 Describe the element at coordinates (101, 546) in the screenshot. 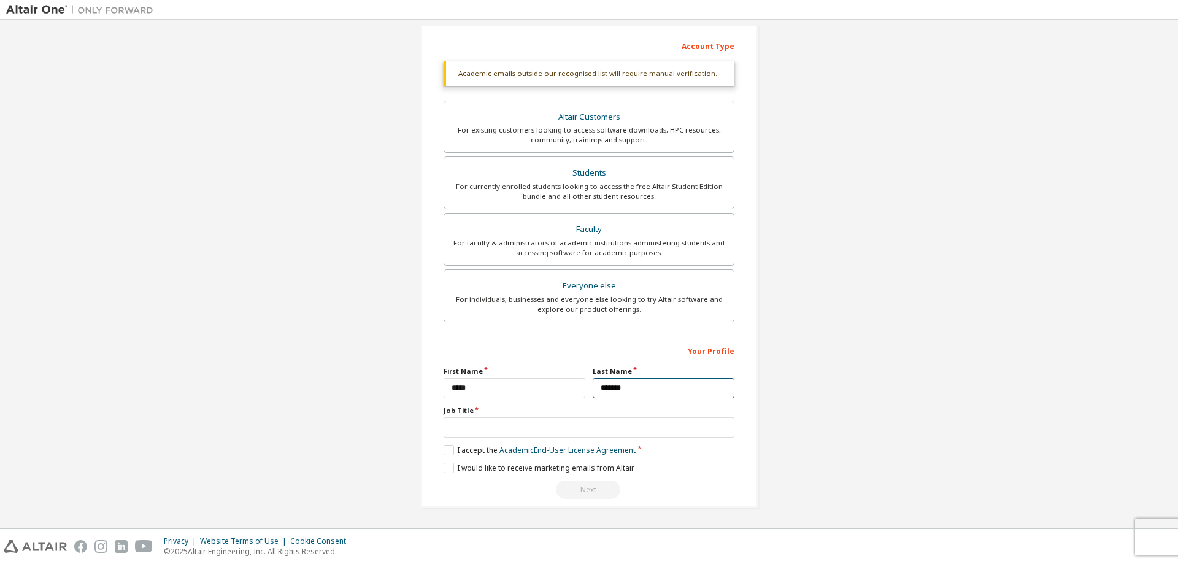

I see `img: instagram.svg` at that location.